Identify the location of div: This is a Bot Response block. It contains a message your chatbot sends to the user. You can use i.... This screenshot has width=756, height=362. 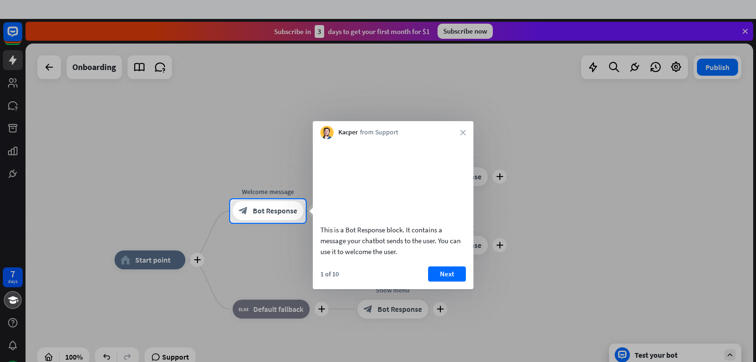
(393, 240).